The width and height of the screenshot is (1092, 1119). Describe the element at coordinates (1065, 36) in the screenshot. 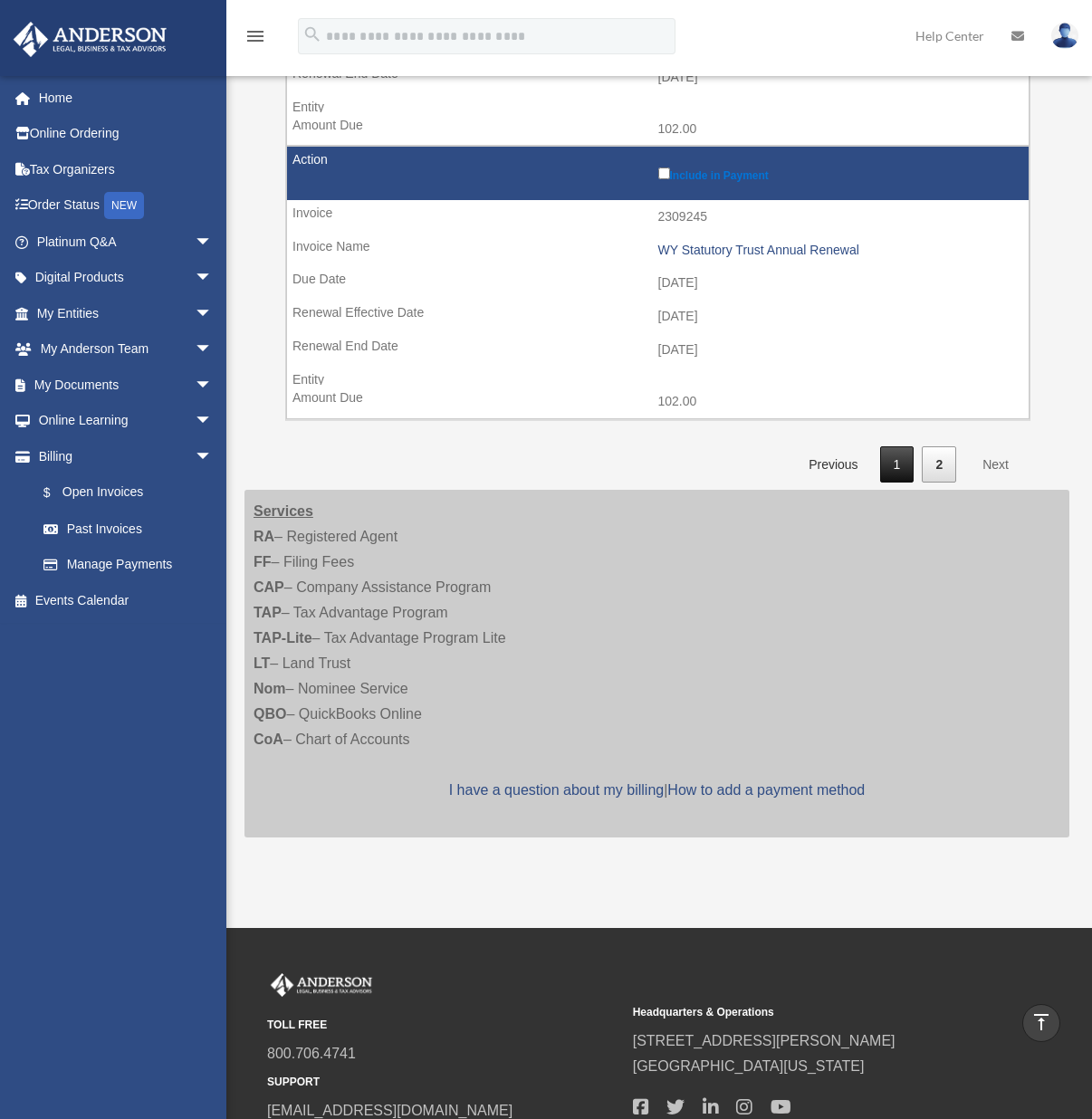

I see `img: User Pic` at that location.